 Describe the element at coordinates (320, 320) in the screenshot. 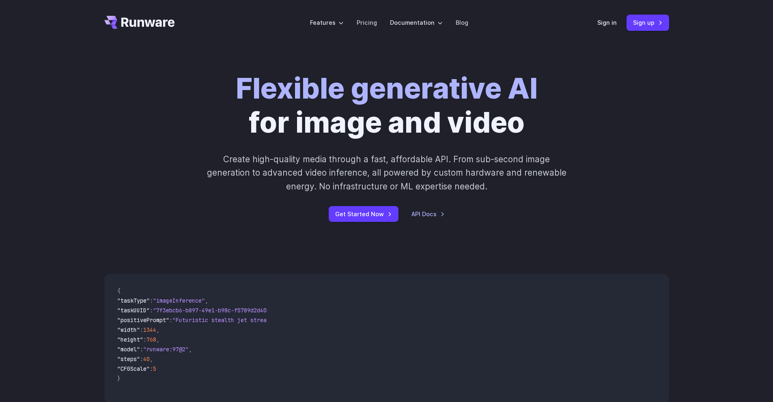

I see `span: "Futuristic stealth jet streaking through a neon-lit cityscape with glowing purple exhaust"` at that location.